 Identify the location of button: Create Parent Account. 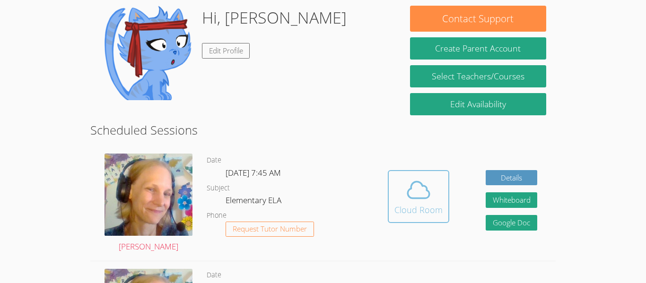
(478, 48).